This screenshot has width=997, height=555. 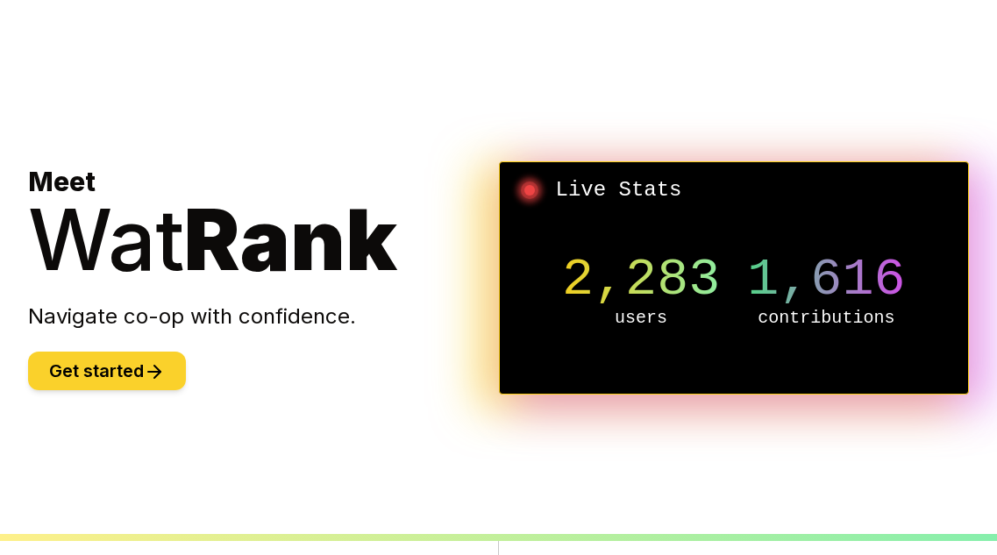 I want to click on h1: Meet, so click(x=263, y=224).